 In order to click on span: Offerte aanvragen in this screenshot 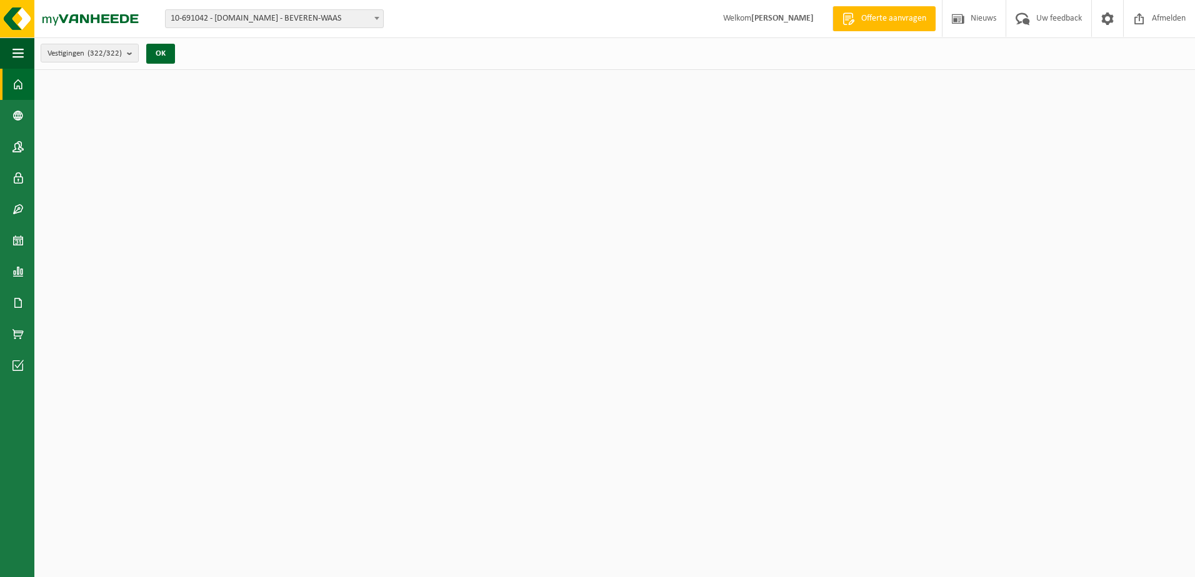, I will do `click(893, 19)`.